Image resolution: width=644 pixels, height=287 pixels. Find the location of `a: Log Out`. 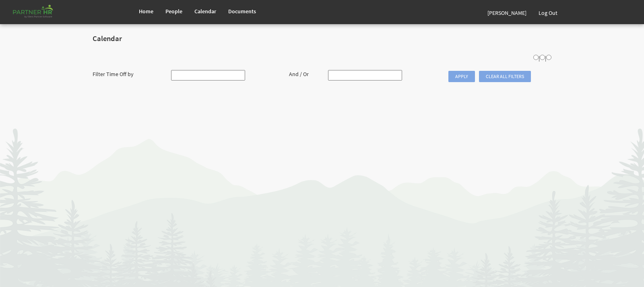

a: Log Out is located at coordinates (547, 13).